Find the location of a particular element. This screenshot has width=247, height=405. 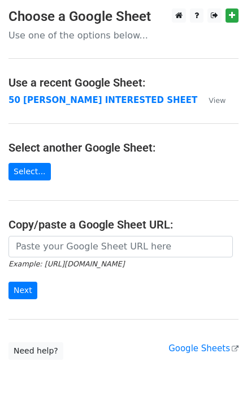

input: Paste your Google Sheet URL here is located at coordinates (121, 247).